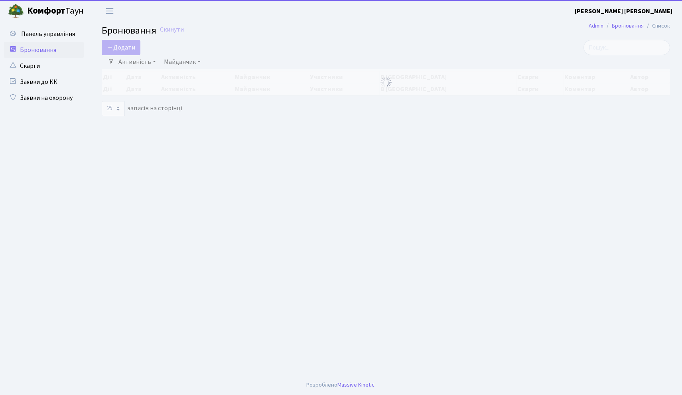  What do you see at coordinates (182, 62) in the screenshot?
I see `a: Майданчик` at bounding box center [182, 62].